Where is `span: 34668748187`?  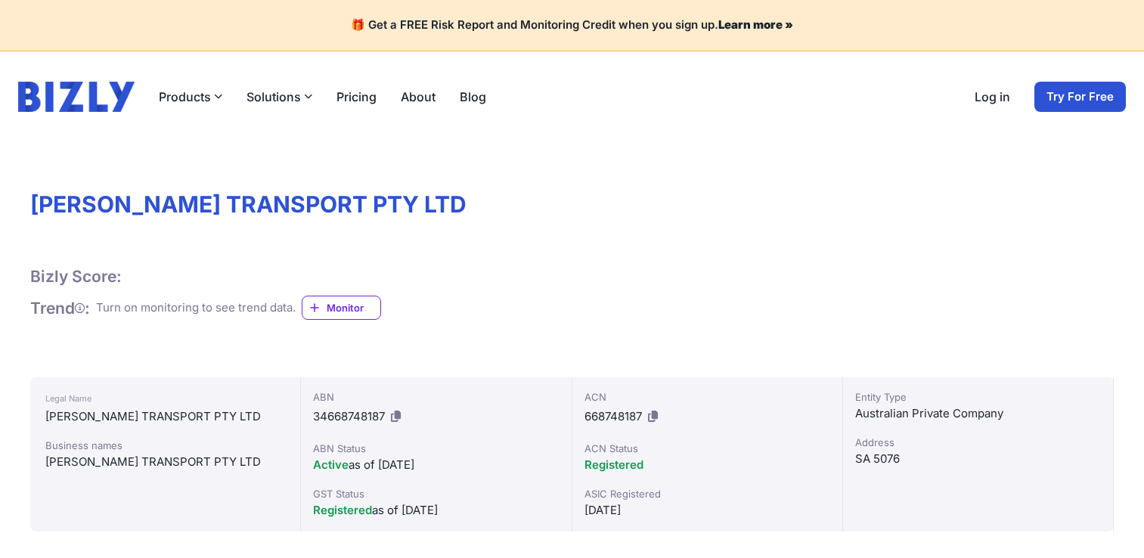
span: 34668748187 is located at coordinates (349, 416).